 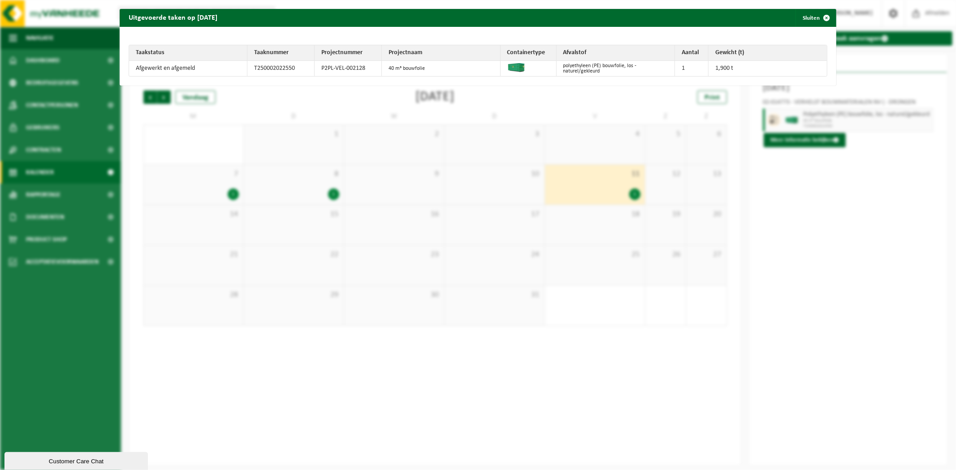 What do you see at coordinates (72, 11) in the screenshot?
I see `div: Customer Care Chat` at bounding box center [72, 11].